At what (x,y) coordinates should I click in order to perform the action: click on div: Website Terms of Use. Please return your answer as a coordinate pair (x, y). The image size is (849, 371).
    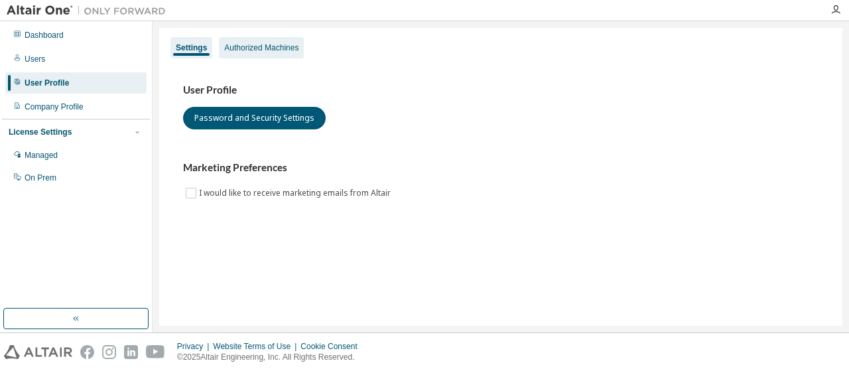
    Looking at the image, I should click on (257, 346).